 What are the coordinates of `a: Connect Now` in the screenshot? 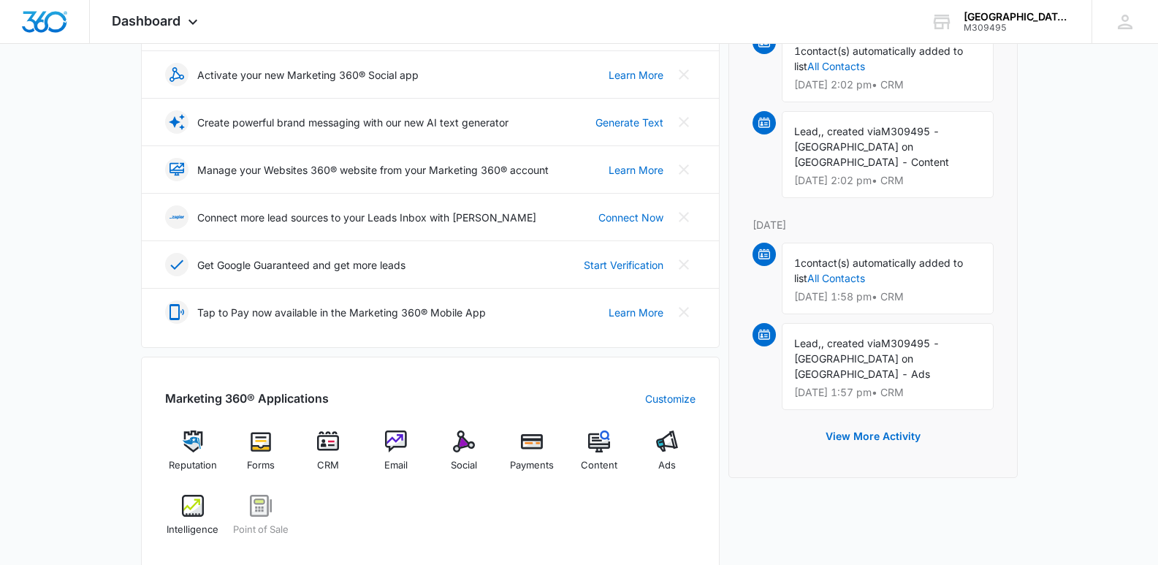 It's located at (630, 217).